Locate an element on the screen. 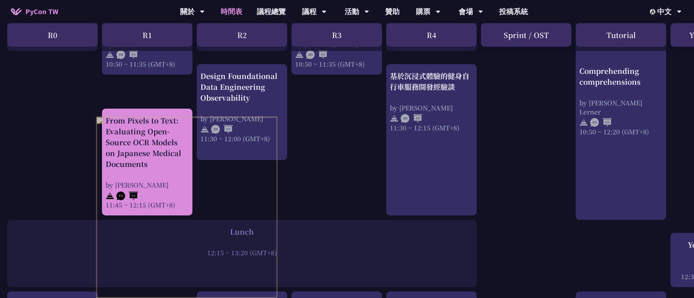 Image resolution: width=694 pixels, height=298 pixels. div: From Pixels to Text: Evaluating Open-Source OCR Models on Japanese Medical Documents is located at coordinates (147, 142).